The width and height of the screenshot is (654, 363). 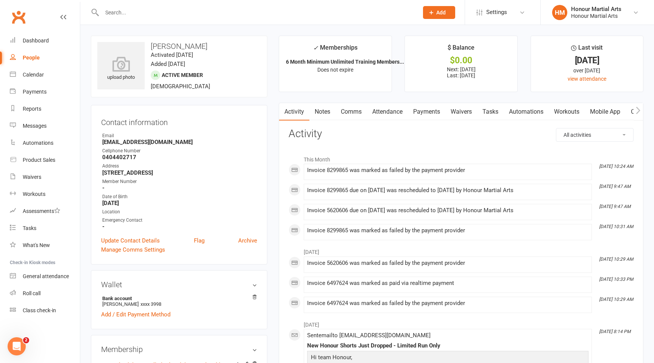 What do you see at coordinates (45, 310) in the screenshot?
I see `a: Class kiosk mode` at bounding box center [45, 310].